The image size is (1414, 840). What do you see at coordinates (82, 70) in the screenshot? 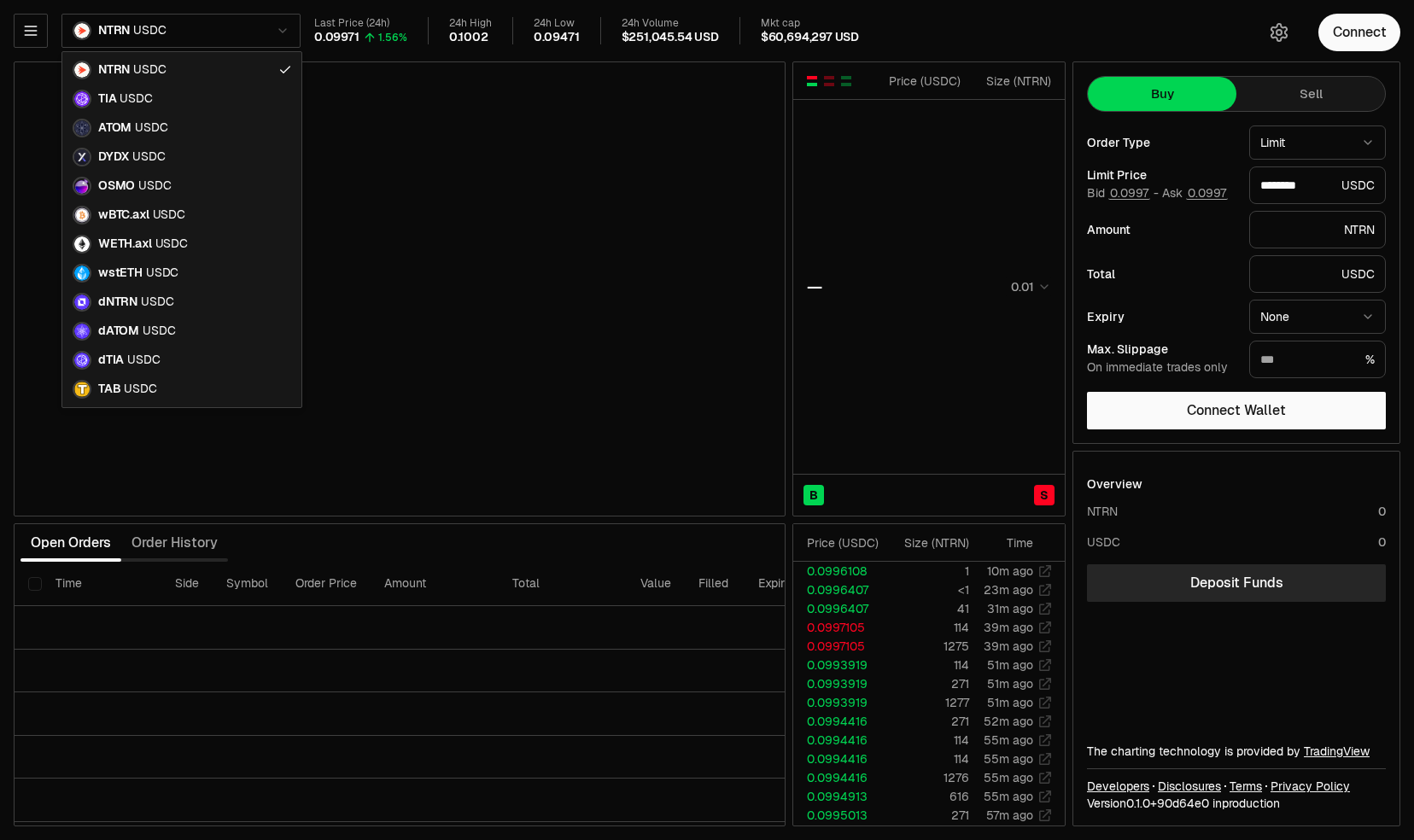
I see `img: NTRN Logo` at bounding box center [82, 70].